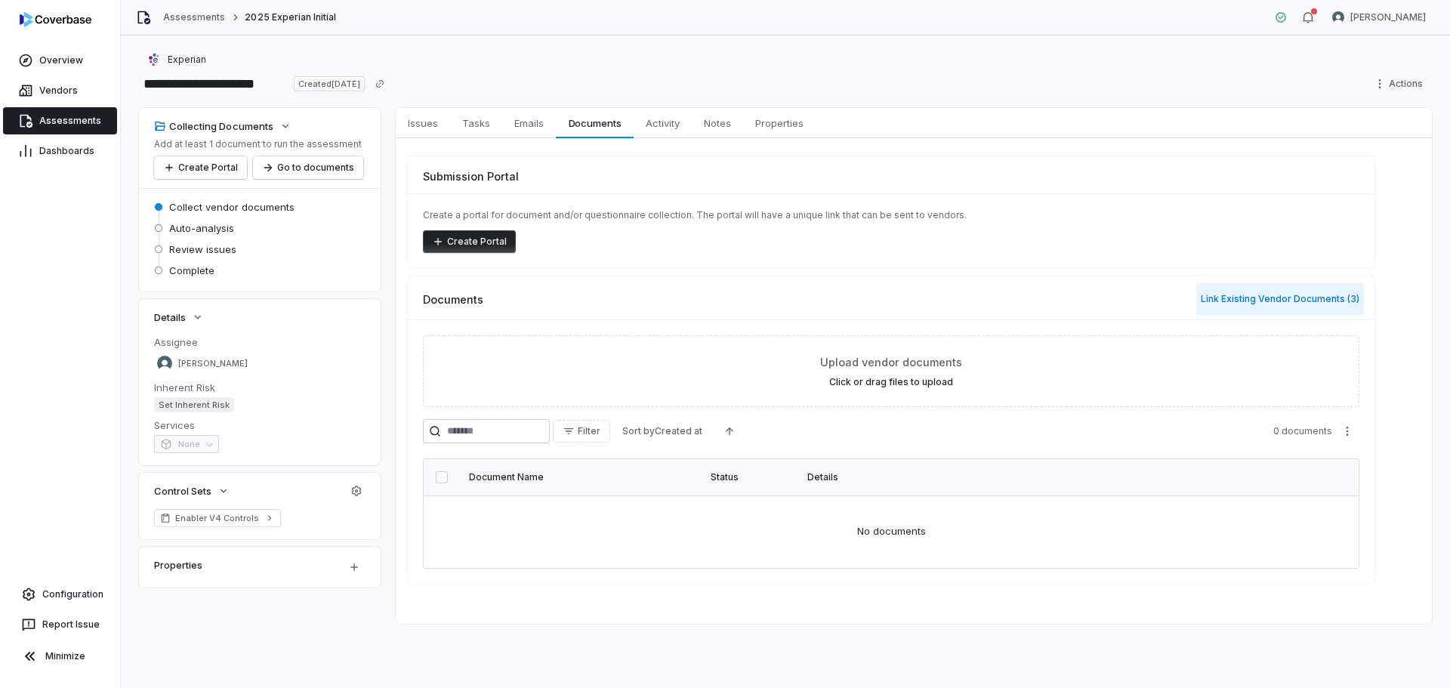 This screenshot has height=688, width=1450. What do you see at coordinates (60, 656) in the screenshot?
I see `button: Minimize` at bounding box center [60, 656].